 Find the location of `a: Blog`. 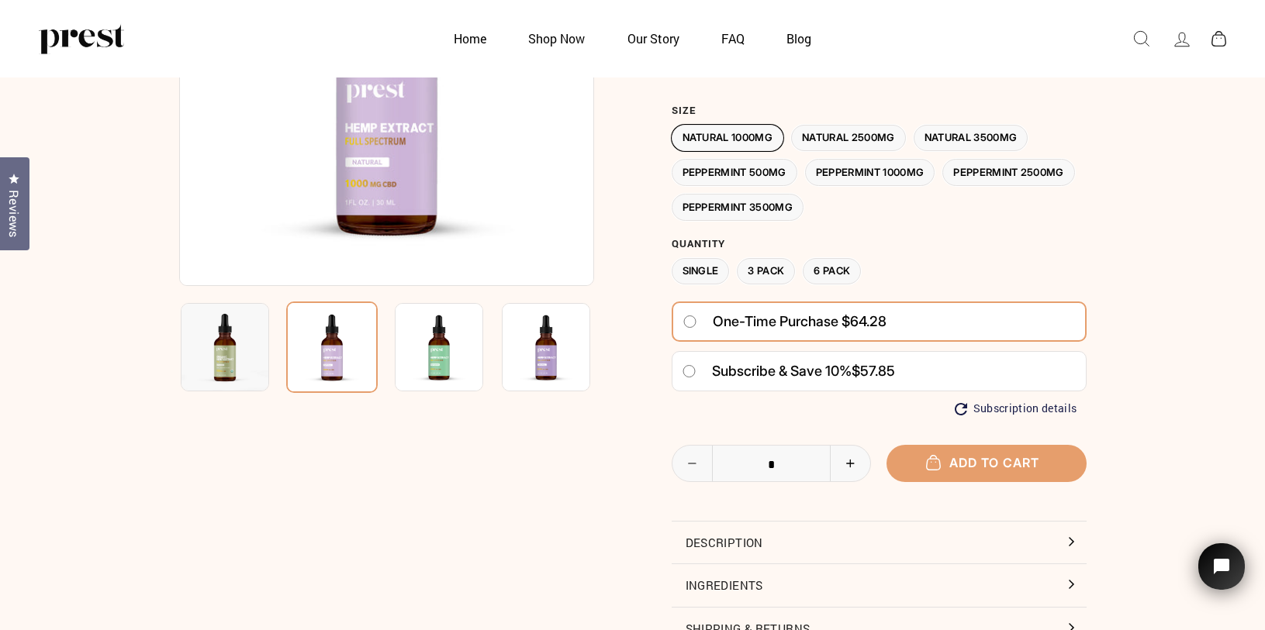

a: Blog is located at coordinates (799, 38).